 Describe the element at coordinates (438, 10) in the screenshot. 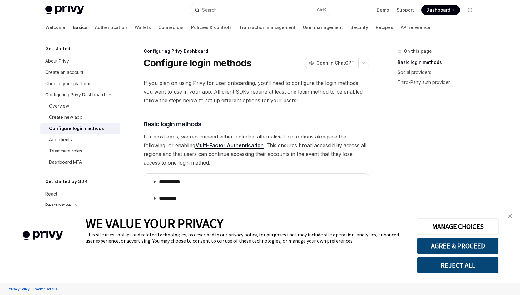

I see `span: Dashboard` at that location.